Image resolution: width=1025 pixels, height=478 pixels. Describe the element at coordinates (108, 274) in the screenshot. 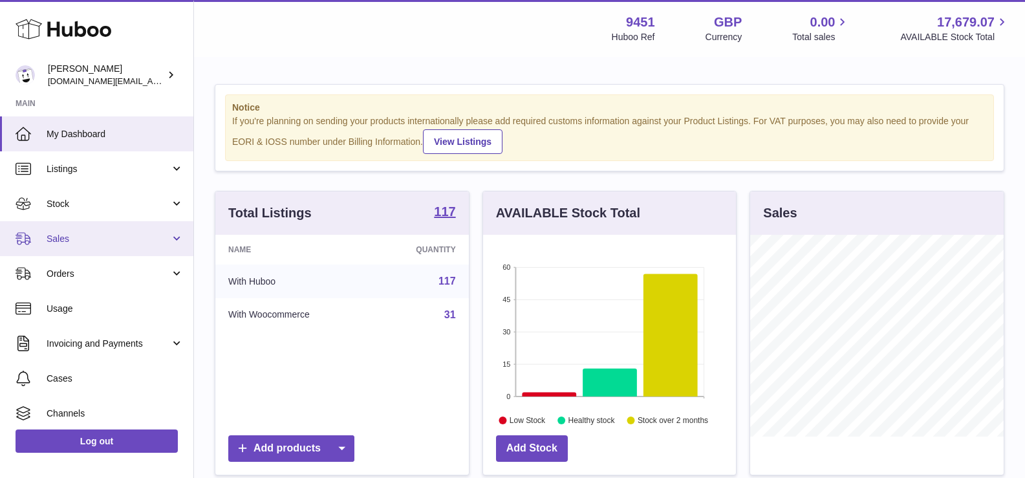

I see `span: Orders` at that location.